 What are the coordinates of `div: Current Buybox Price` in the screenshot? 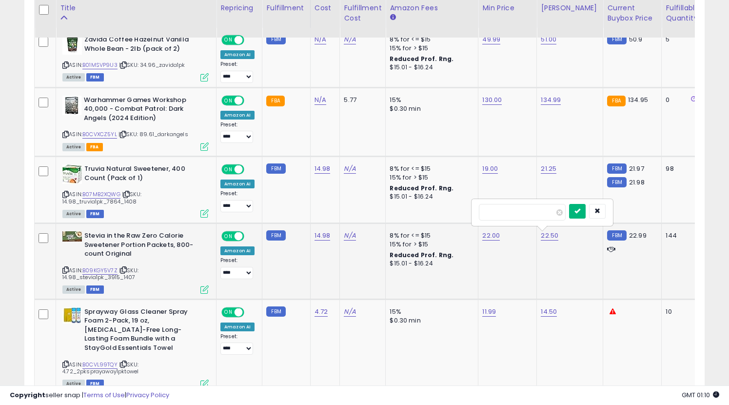 It's located at (632, 13).